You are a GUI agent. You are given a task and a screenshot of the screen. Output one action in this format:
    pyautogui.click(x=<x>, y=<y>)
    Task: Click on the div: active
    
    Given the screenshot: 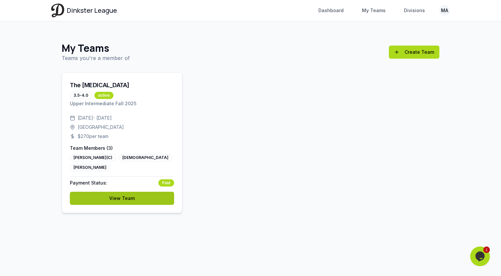 What is the action you would take?
    pyautogui.click(x=104, y=95)
    